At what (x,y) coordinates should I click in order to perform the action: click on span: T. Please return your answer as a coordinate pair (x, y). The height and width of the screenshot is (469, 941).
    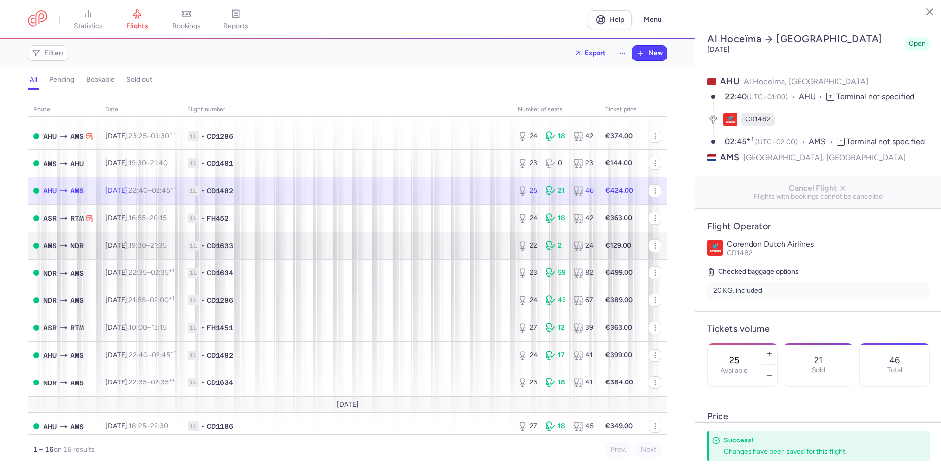
    Looking at the image, I should click on (840, 142).